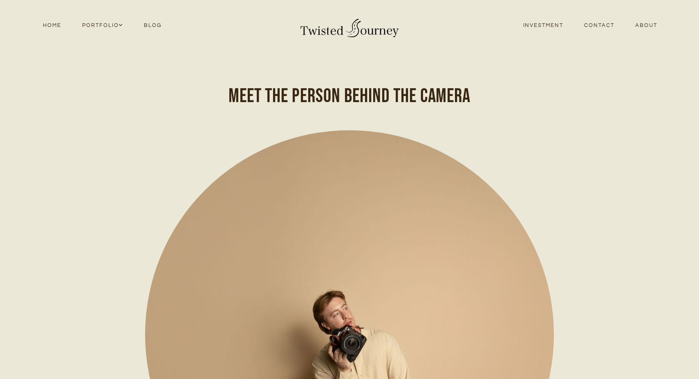  I want to click on a: About, so click(646, 25).